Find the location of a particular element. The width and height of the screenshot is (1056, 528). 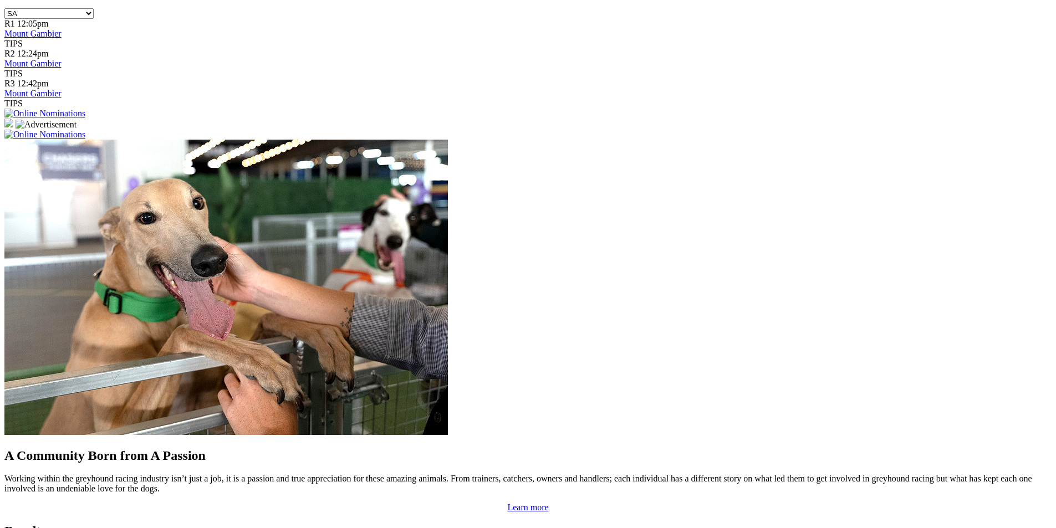

span: R1 is located at coordinates (9, 23).